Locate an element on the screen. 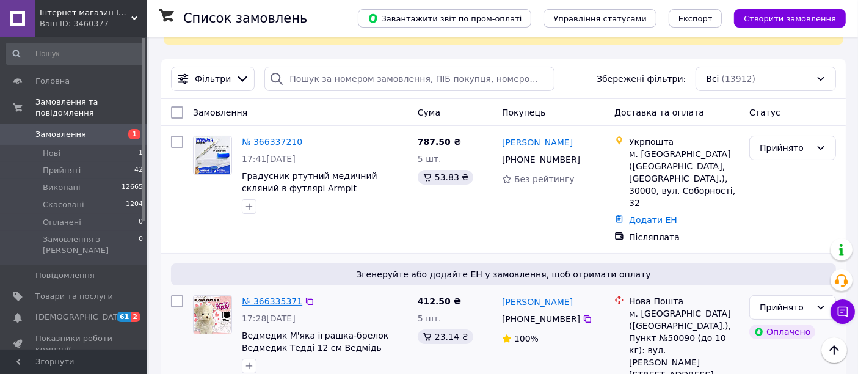 This screenshot has width=858, height=374. span: Виконані is located at coordinates (62, 188).